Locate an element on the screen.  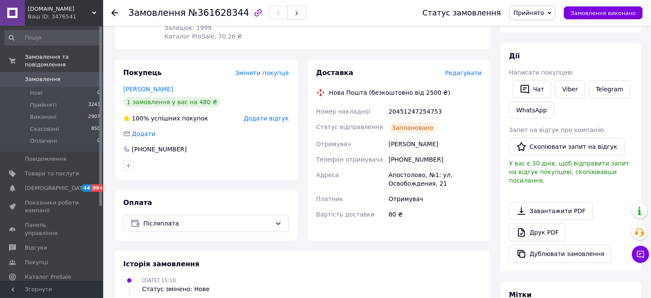
input: Пошук is located at coordinates (53, 38).